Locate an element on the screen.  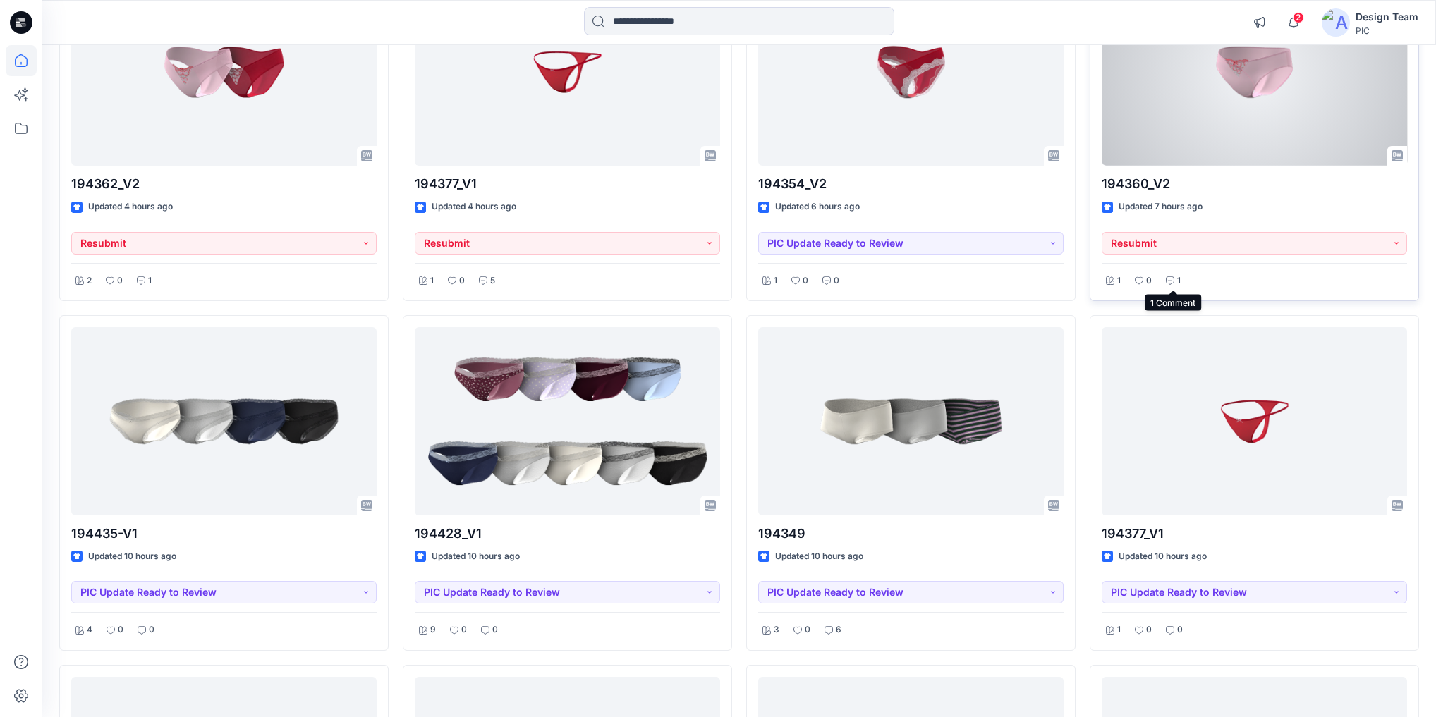
div: PIC is located at coordinates (1386, 30).